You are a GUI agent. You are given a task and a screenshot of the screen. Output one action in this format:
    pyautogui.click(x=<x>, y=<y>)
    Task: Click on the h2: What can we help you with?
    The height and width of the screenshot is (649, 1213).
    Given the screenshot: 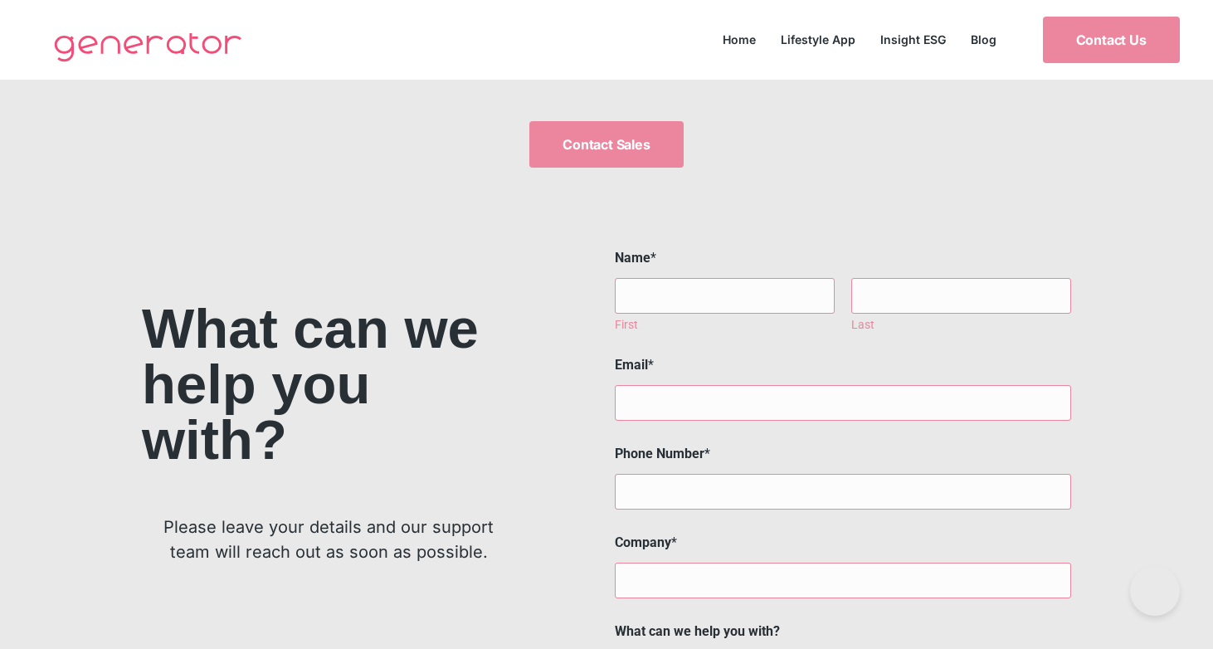 What is the action you would take?
    pyautogui.click(x=329, y=383)
    